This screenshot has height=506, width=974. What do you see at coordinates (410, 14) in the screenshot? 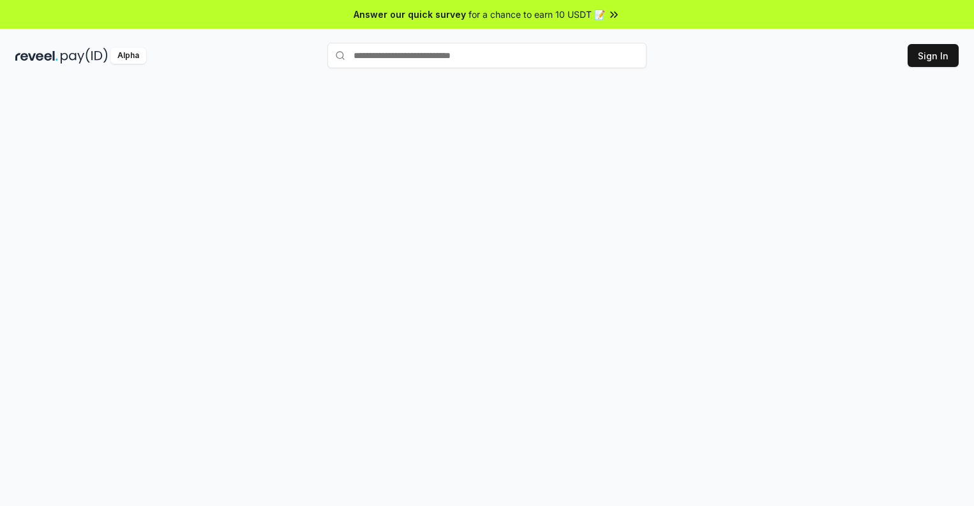
I see `span: Answer our quick survey` at bounding box center [410, 14].